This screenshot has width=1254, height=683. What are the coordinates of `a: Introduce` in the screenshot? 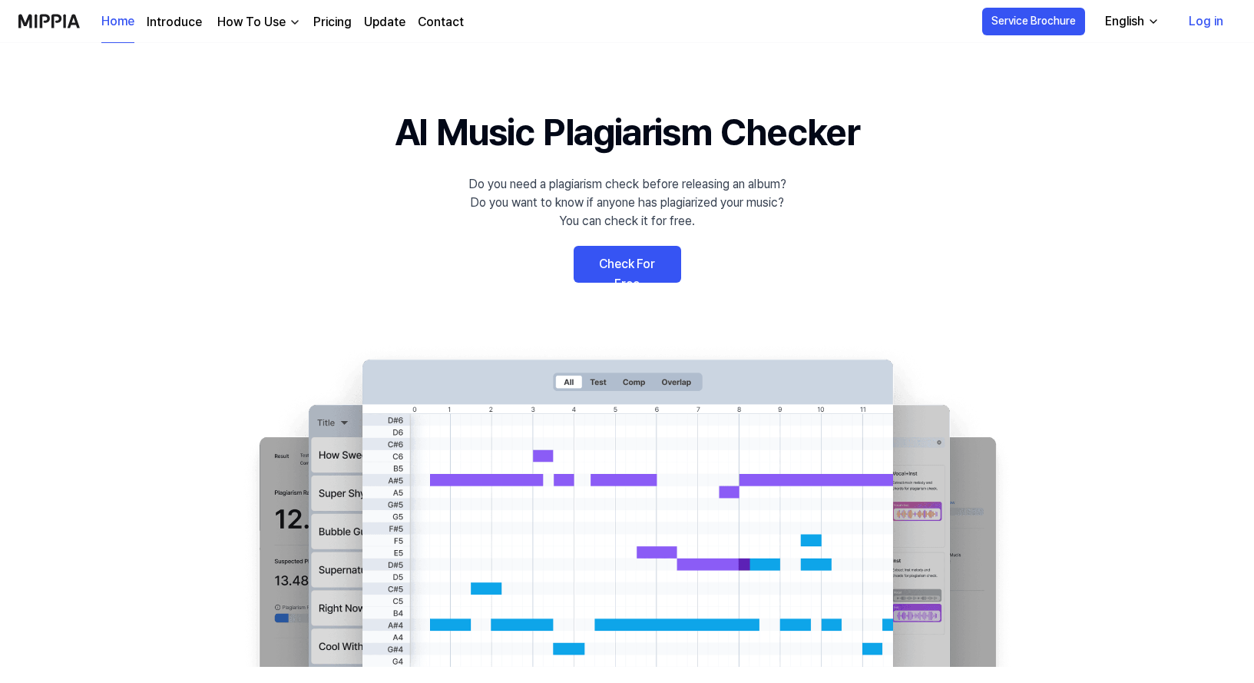 It's located at (174, 22).